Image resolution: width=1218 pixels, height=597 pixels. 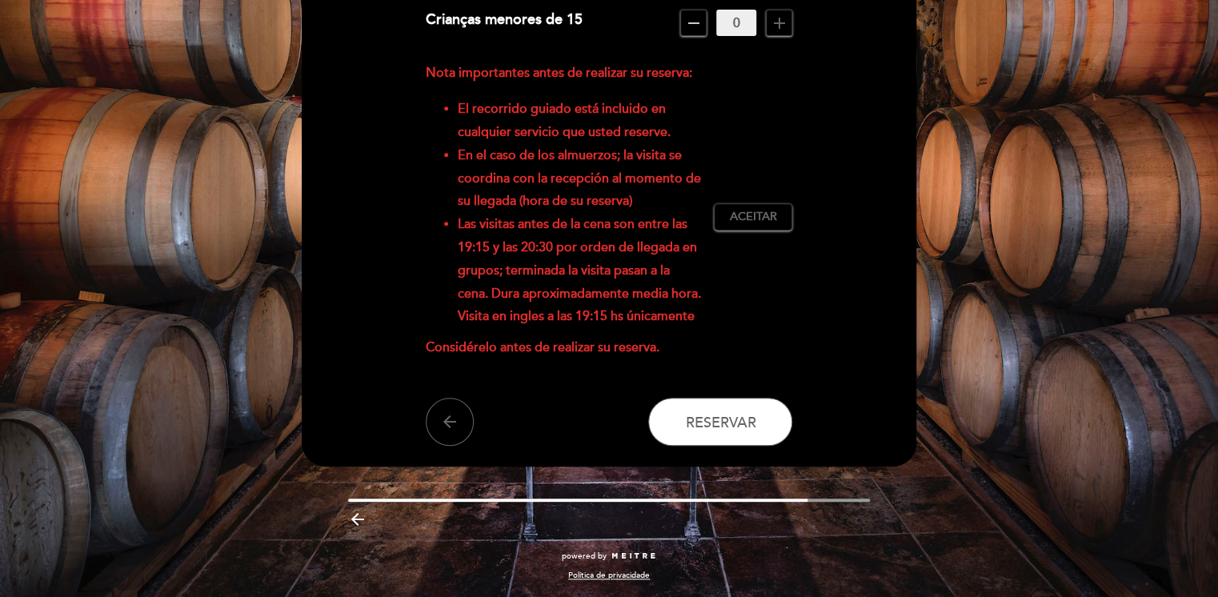 I want to click on span: powered by, so click(x=584, y=556).